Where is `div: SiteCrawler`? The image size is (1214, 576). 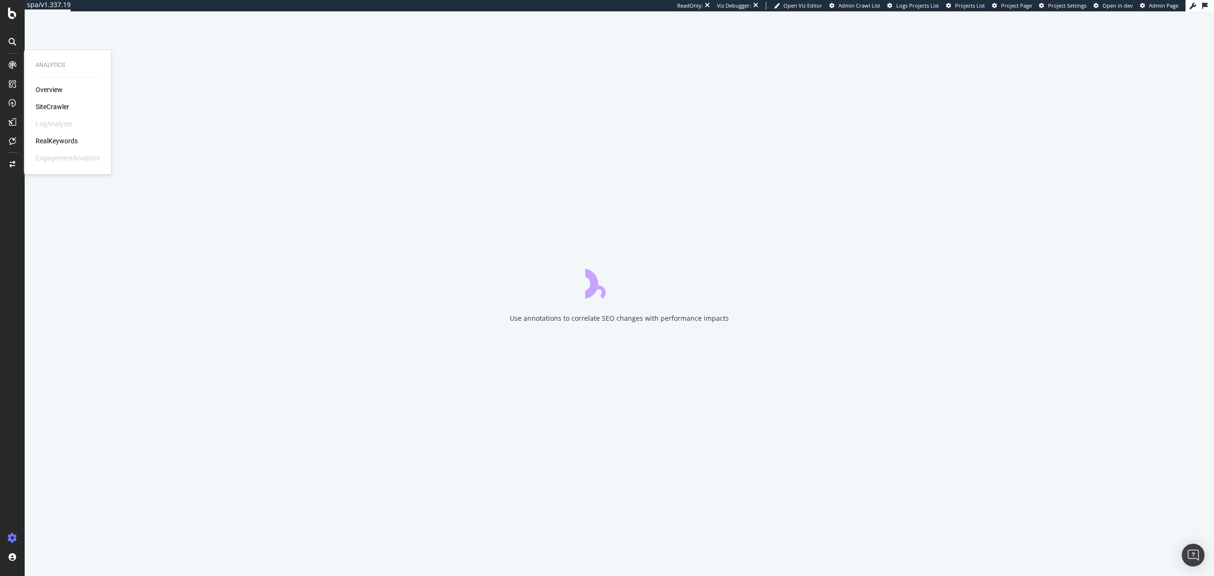
div: SiteCrawler is located at coordinates (52, 107).